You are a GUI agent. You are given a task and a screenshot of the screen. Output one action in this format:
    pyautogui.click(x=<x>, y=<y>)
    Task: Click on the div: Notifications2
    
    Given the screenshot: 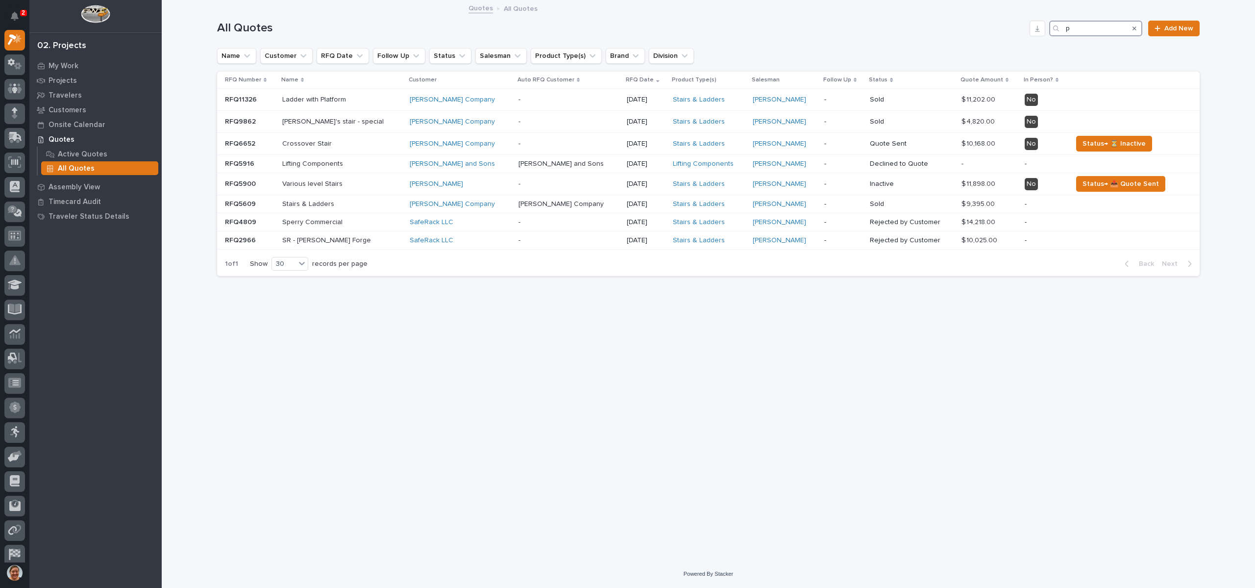 What is the action you would take?
    pyautogui.click(x=19, y=20)
    